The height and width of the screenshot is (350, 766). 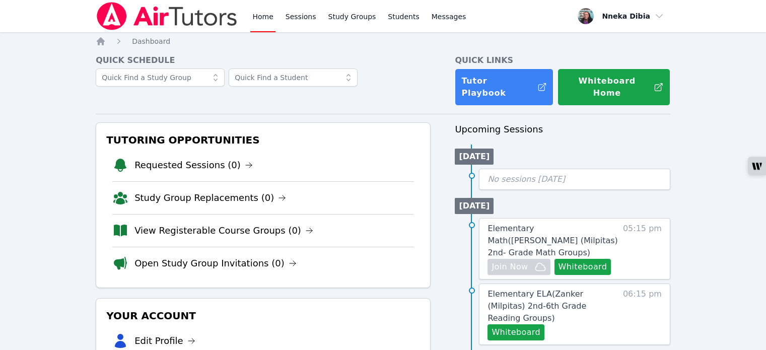 I want to click on img: Air Tutors, so click(x=167, y=16).